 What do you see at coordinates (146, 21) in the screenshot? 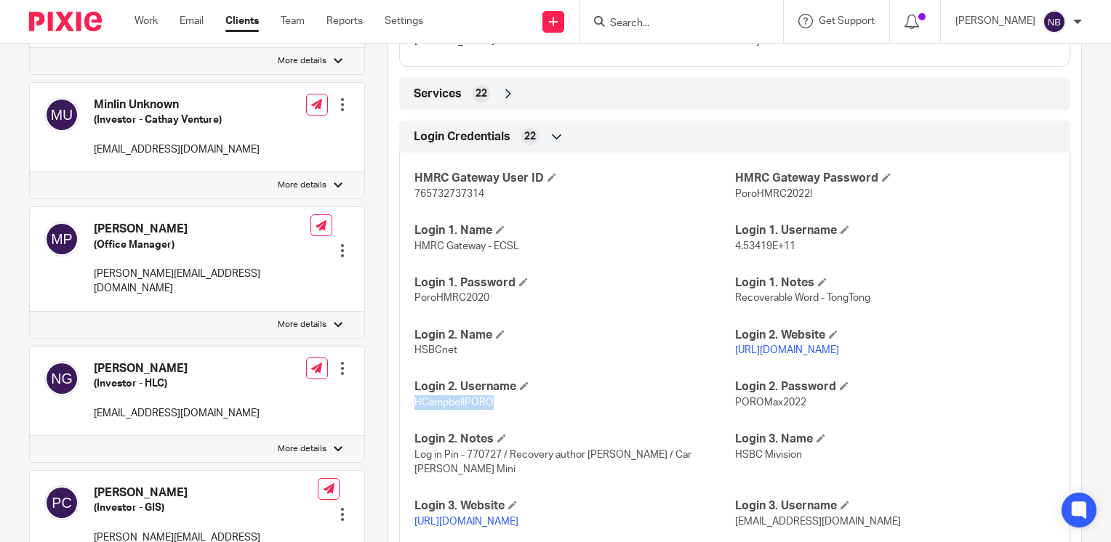
I see `a: Work` at bounding box center [146, 21].